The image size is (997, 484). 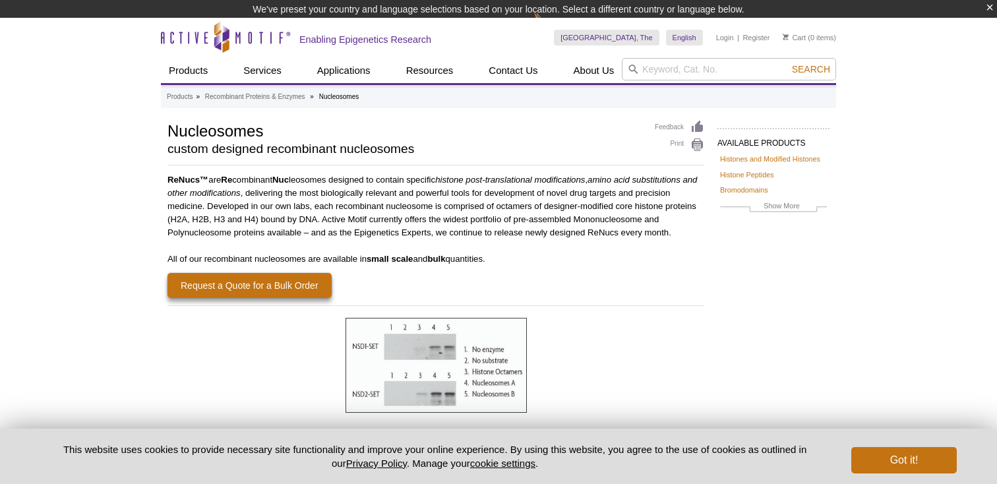 What do you see at coordinates (339, 96) in the screenshot?
I see `li: Nucleosomes` at bounding box center [339, 96].